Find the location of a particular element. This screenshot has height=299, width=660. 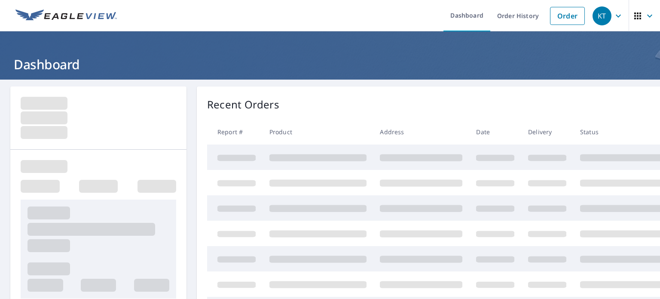

div: KT is located at coordinates (602, 16).